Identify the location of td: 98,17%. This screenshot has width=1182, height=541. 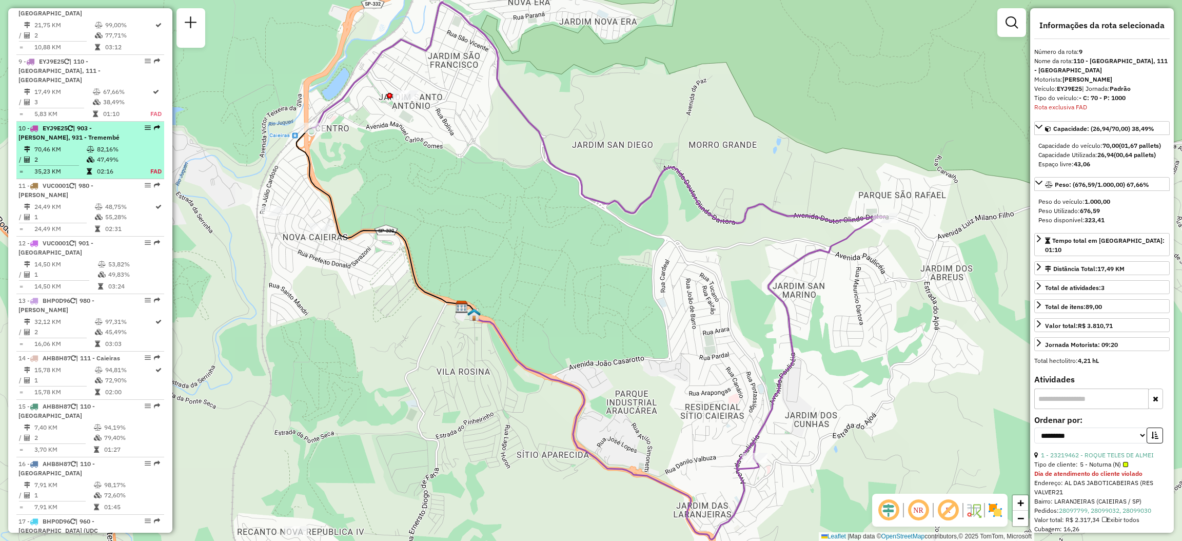
(131, 485).